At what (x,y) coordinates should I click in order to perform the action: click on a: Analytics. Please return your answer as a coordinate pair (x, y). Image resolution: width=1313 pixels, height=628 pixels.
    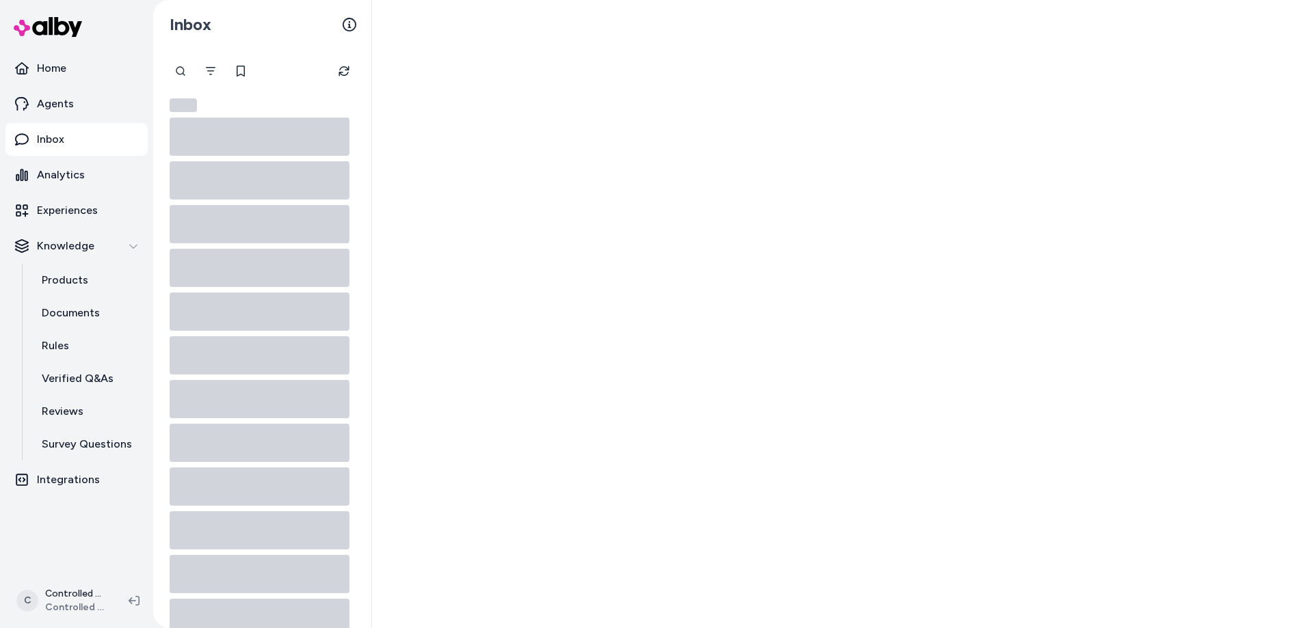
    Looking at the image, I should click on (77, 175).